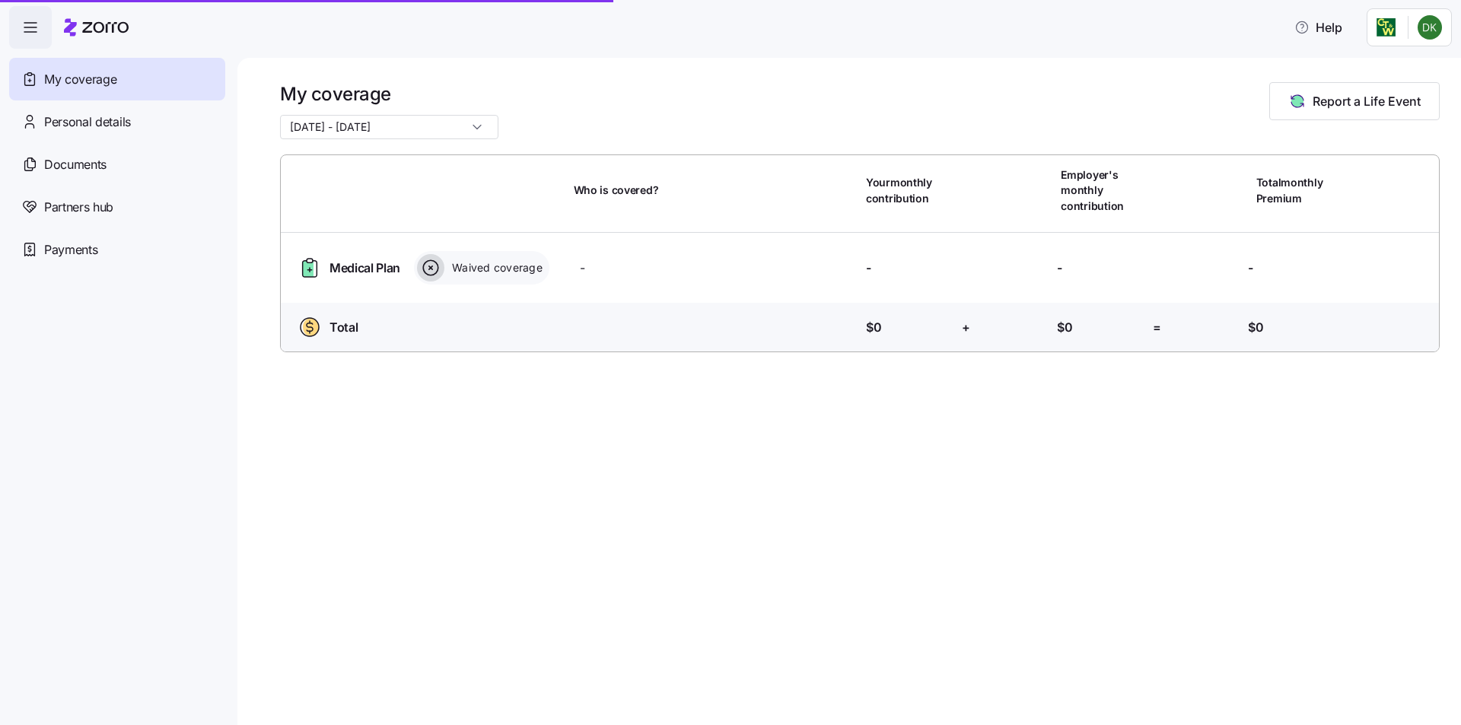 This screenshot has width=1461, height=725. What do you see at coordinates (365, 268) in the screenshot?
I see `span: Medical Plan` at bounding box center [365, 268].